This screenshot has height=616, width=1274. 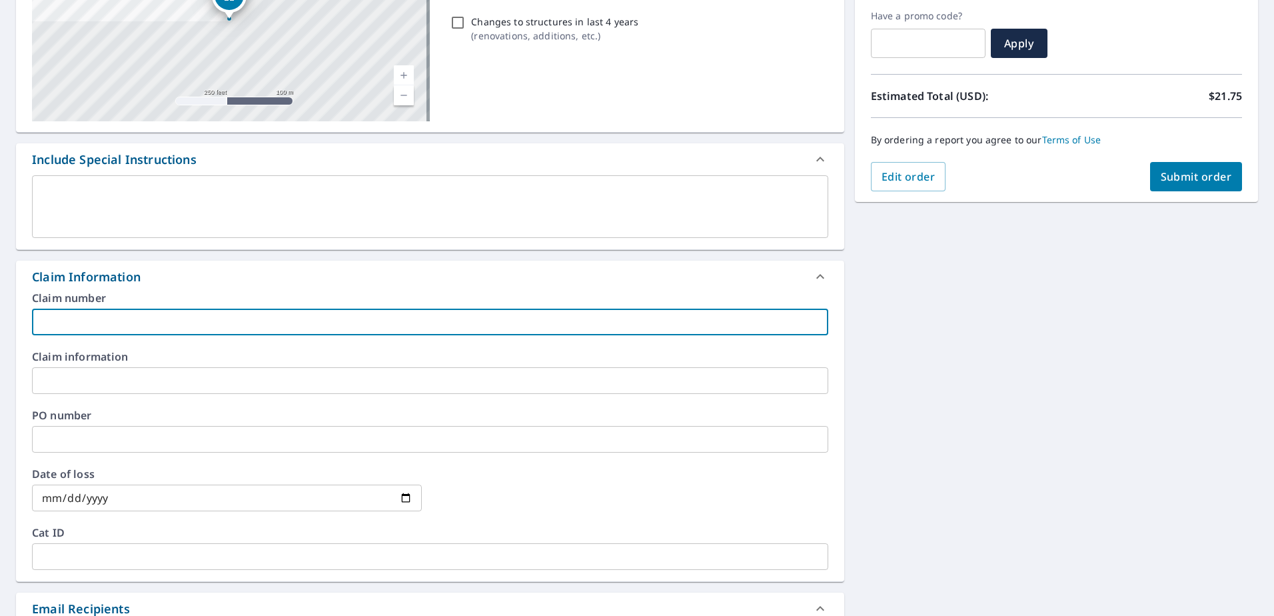 I want to click on p: Changes to structures in last 4 years, so click(x=554, y=21).